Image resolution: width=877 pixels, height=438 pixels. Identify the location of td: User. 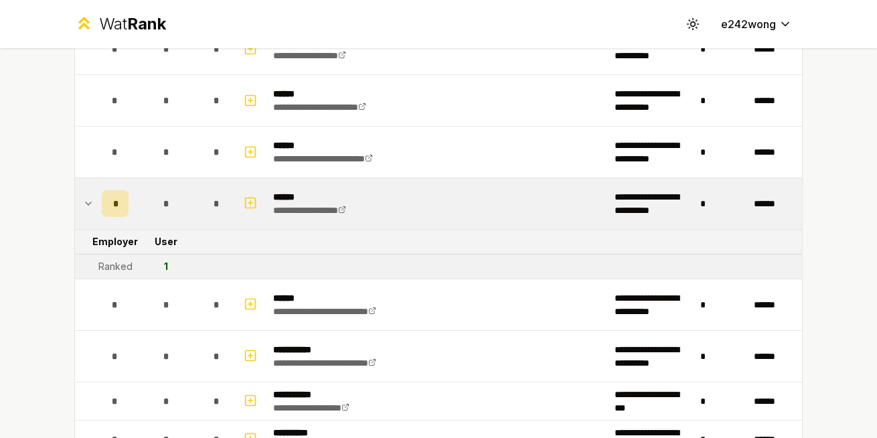
(166, 242).